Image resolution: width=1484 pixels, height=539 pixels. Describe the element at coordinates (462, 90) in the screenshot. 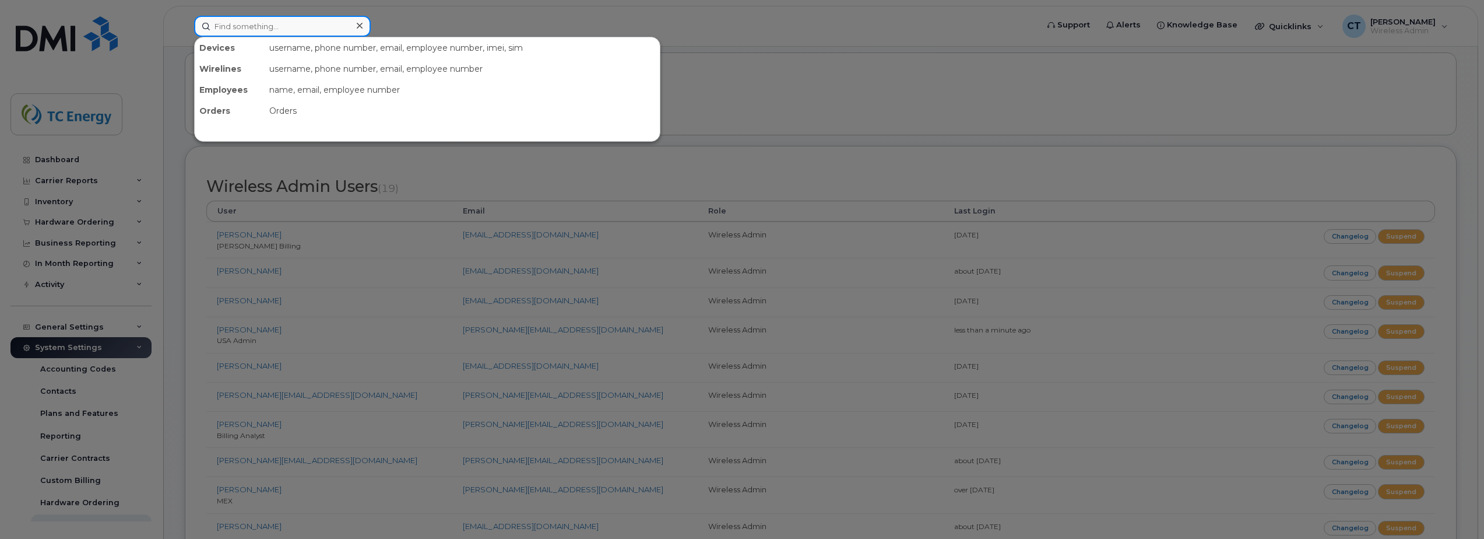

I see `div: name, email, employee number` at that location.